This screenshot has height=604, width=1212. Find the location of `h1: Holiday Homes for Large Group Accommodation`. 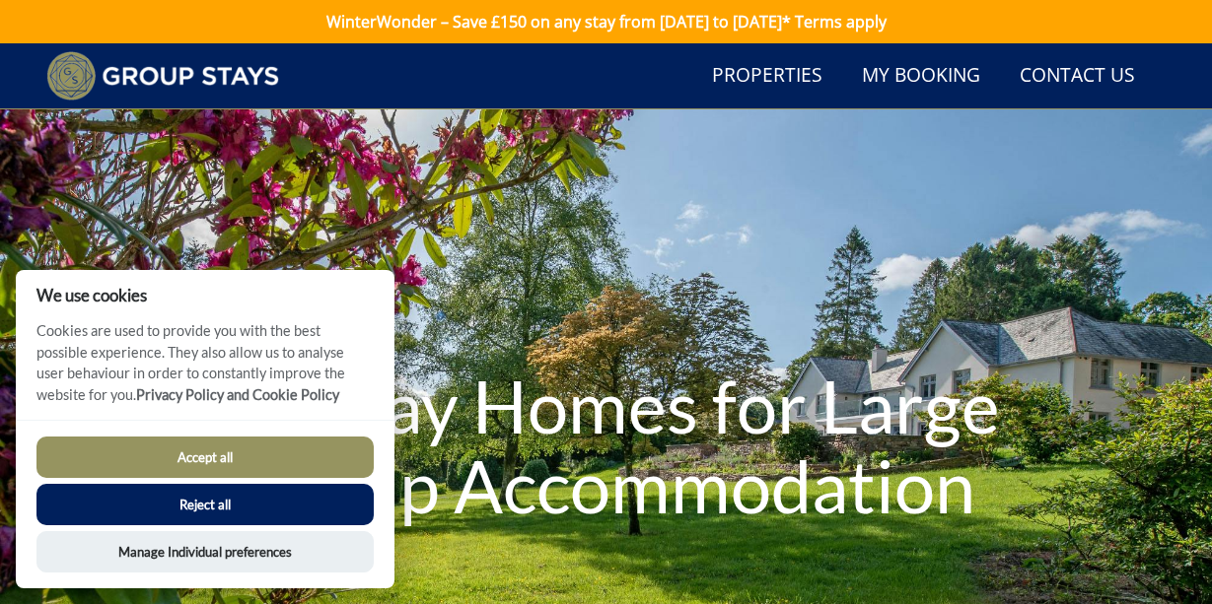

h1: Holiday Homes for Large Group Accommodation is located at coordinates (605, 446).